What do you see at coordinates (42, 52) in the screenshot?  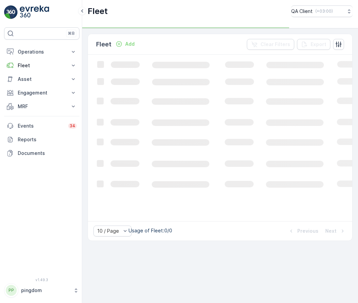 I see `p: Operations` at bounding box center [42, 52].